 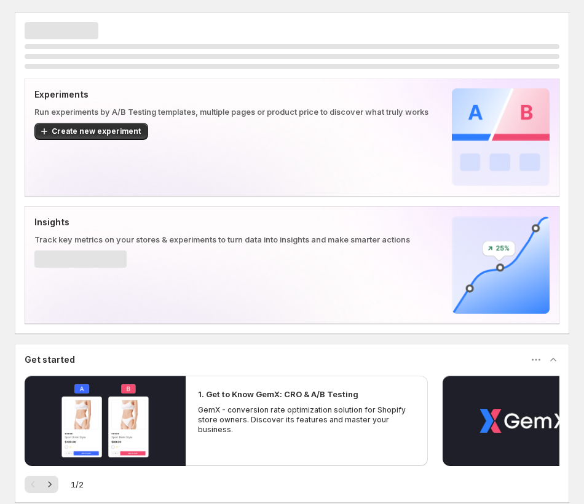 I want to click on p: Track key metrics on your stores & experiments to turn data into insights and make smarter actions, so click(x=240, y=240).